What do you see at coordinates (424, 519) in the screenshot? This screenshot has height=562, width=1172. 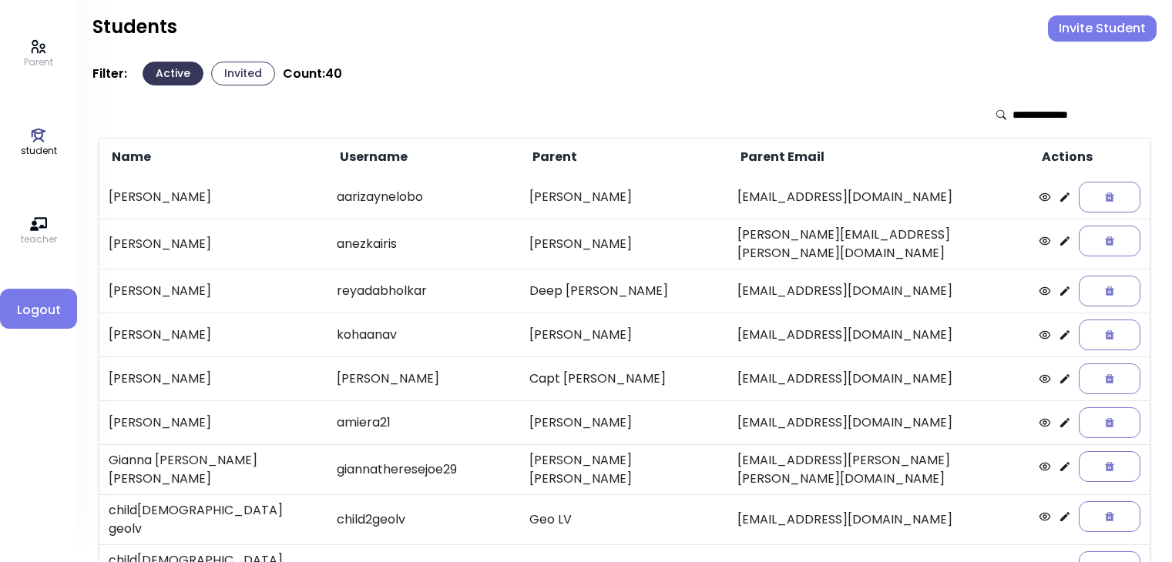 I see `td: child2geolv` at bounding box center [424, 519].